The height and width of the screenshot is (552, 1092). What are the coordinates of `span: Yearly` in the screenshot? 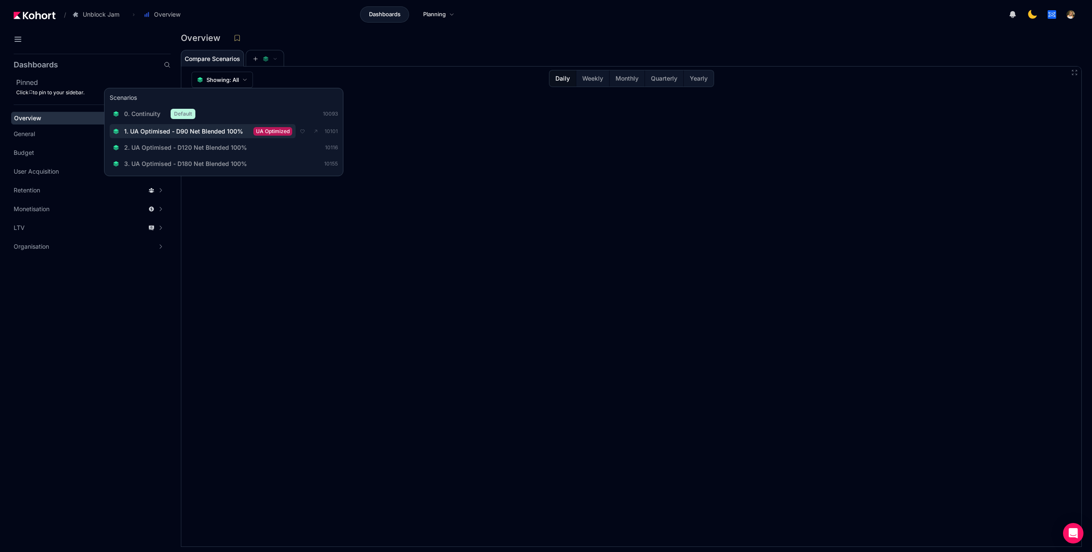 It's located at (699, 79).